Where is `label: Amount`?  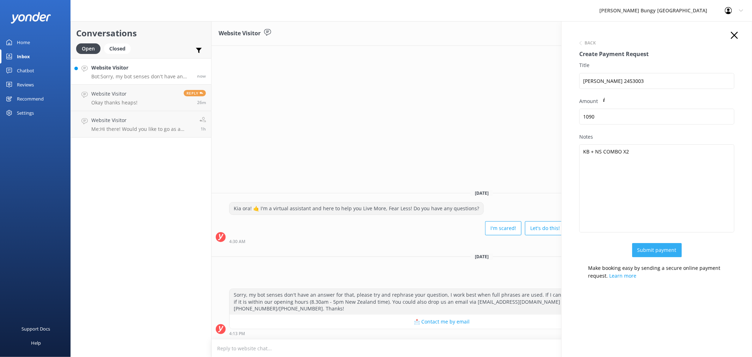 label: Amount is located at coordinates (657, 101).